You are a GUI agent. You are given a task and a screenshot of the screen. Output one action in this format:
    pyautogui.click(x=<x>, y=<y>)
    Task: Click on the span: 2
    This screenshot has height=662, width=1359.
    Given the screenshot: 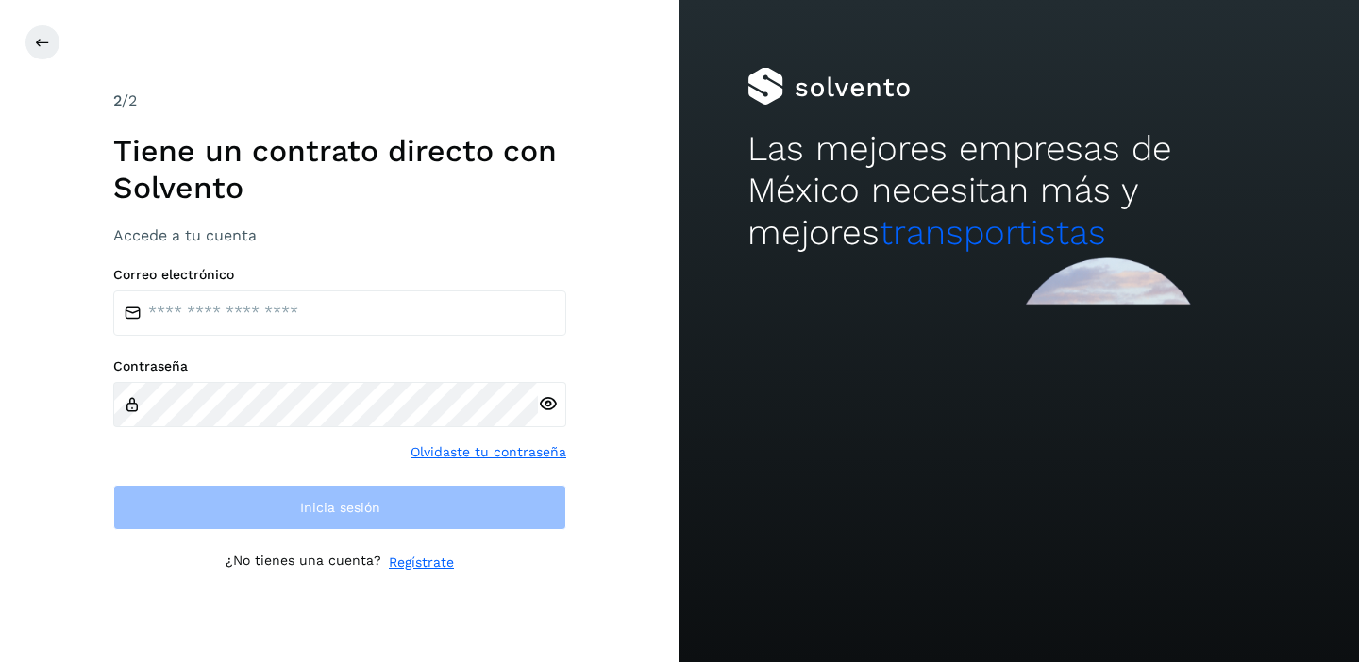 What is the action you would take?
    pyautogui.click(x=117, y=100)
    